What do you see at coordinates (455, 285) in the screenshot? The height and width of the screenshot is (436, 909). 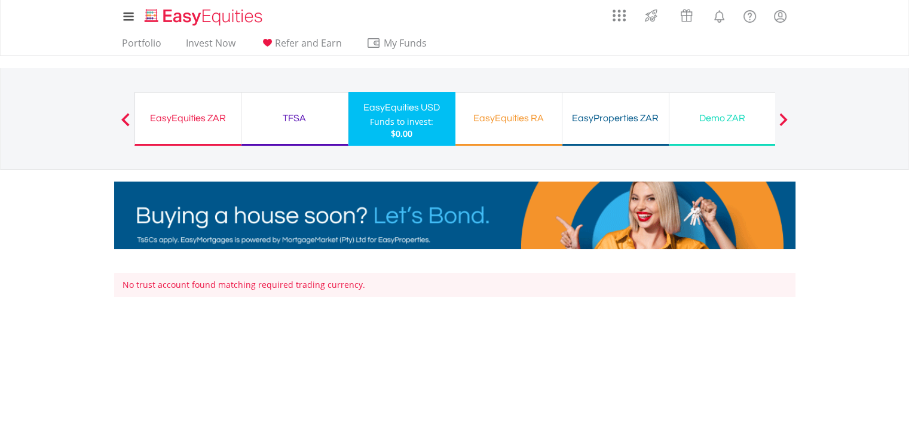 I see `div: No trust account found matching required trading currency.` at bounding box center [455, 285].